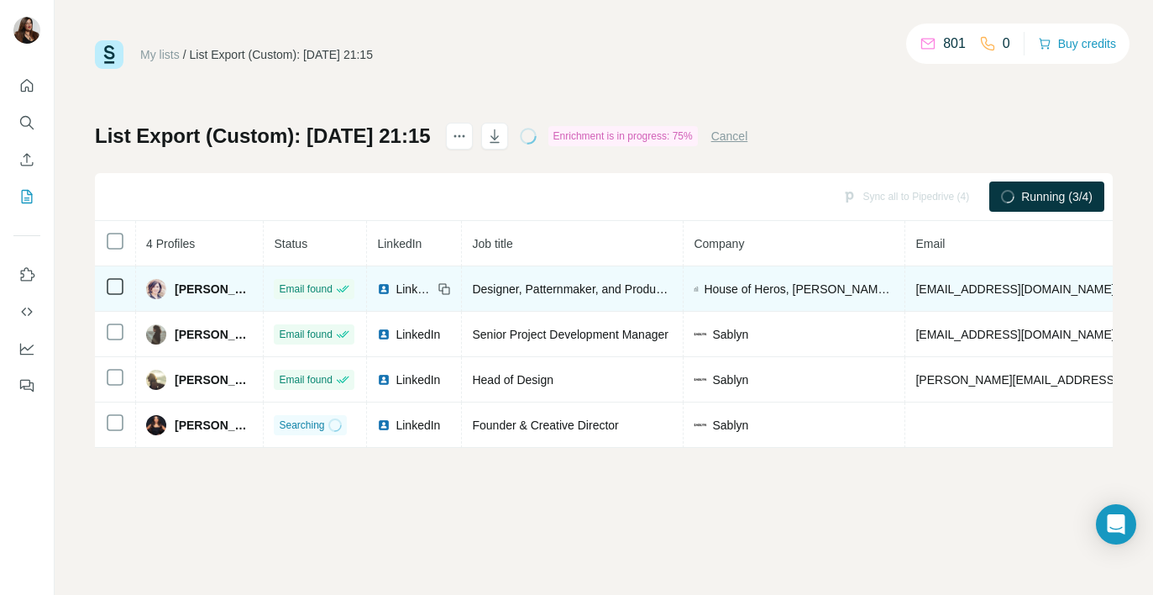 The height and width of the screenshot is (595, 1153). What do you see at coordinates (459, 136) in the screenshot?
I see `button: actions` at bounding box center [459, 136].